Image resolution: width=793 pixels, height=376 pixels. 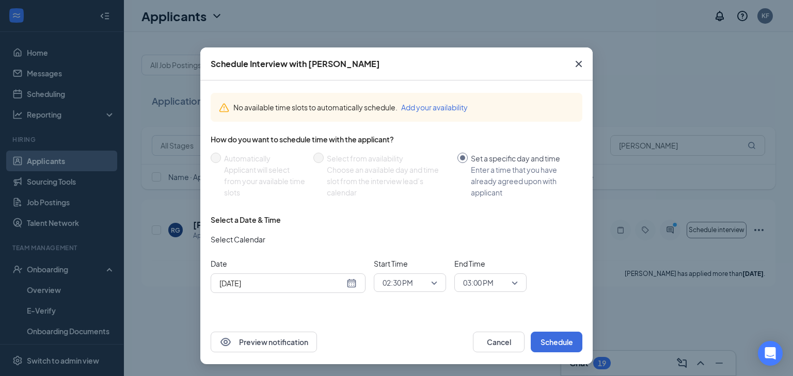 I want to click on span: 03:00 PM, so click(x=478, y=283).